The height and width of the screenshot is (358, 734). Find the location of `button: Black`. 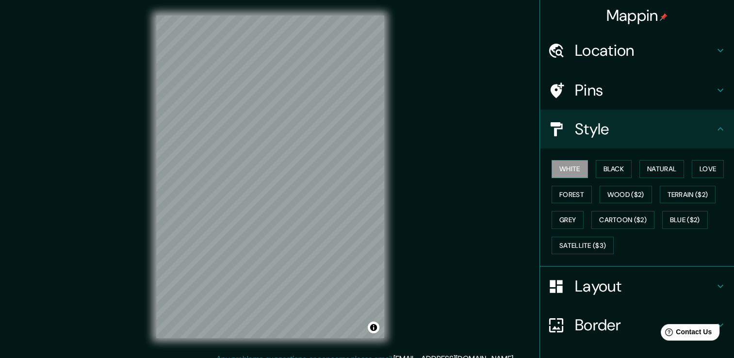

button: Black is located at coordinates (614, 169).